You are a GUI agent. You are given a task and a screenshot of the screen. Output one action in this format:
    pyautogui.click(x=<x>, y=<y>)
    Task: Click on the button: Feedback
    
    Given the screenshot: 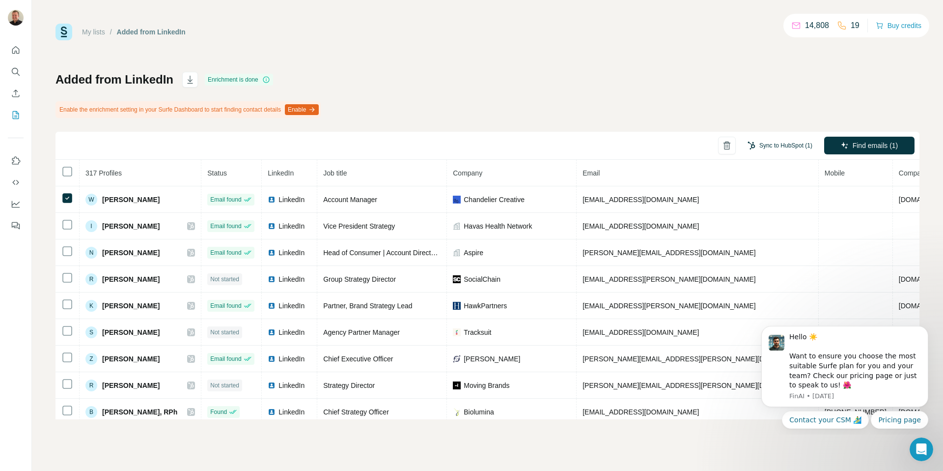 What is the action you would take?
    pyautogui.click(x=16, y=226)
    